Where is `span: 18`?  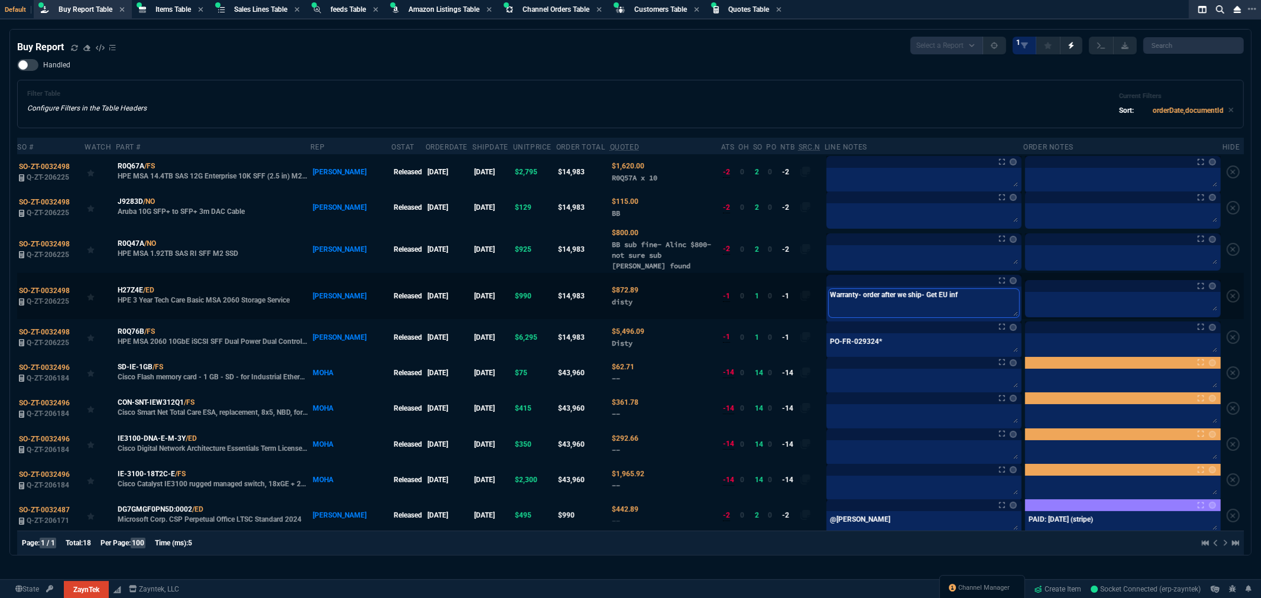 span: 18 is located at coordinates (87, 543).